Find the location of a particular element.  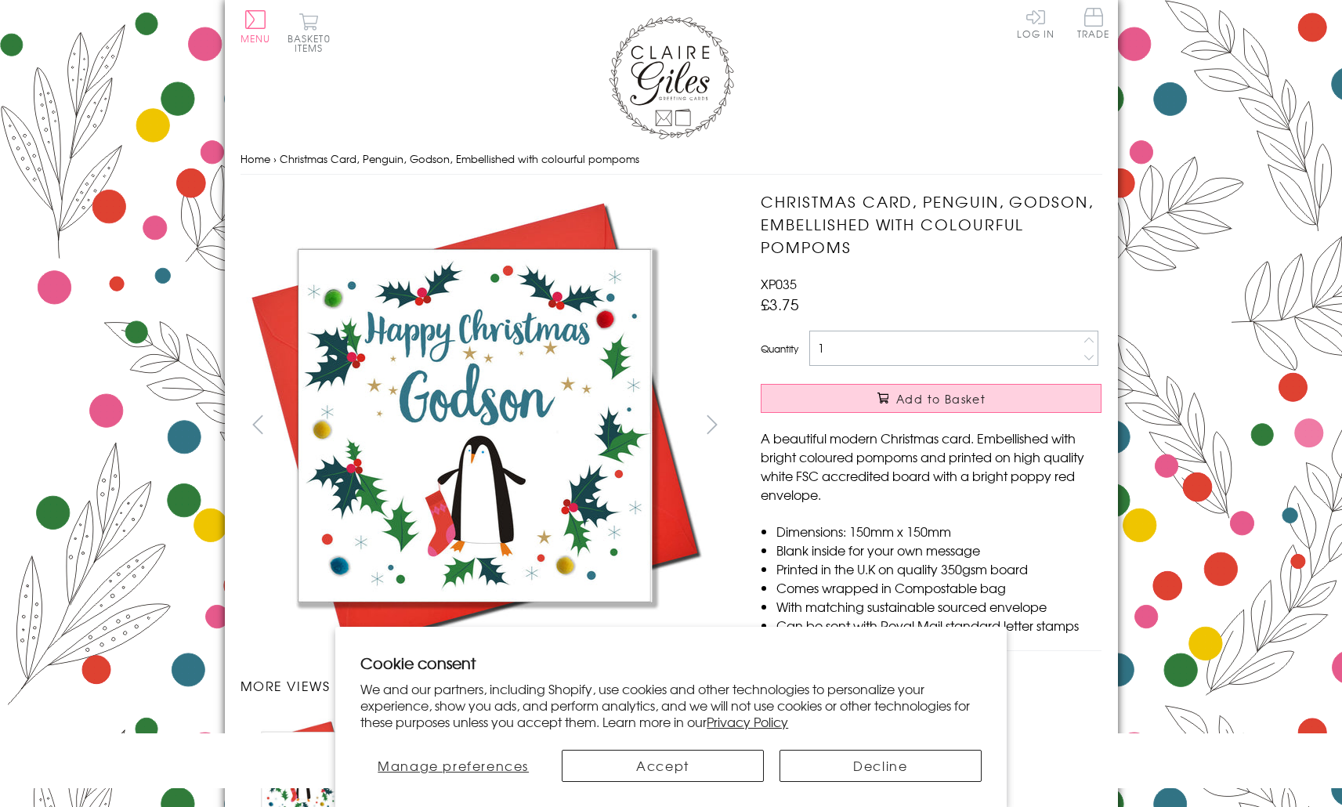

button: Manage preferences is located at coordinates (453, 765).